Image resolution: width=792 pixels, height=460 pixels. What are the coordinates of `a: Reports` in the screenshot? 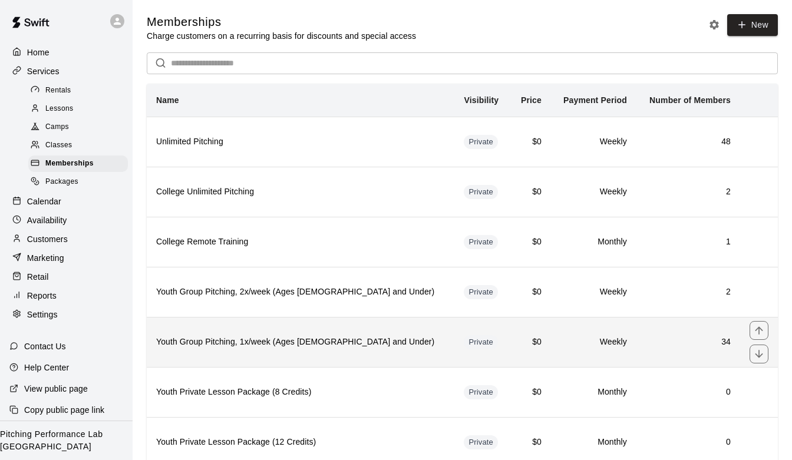 It's located at (66, 296).